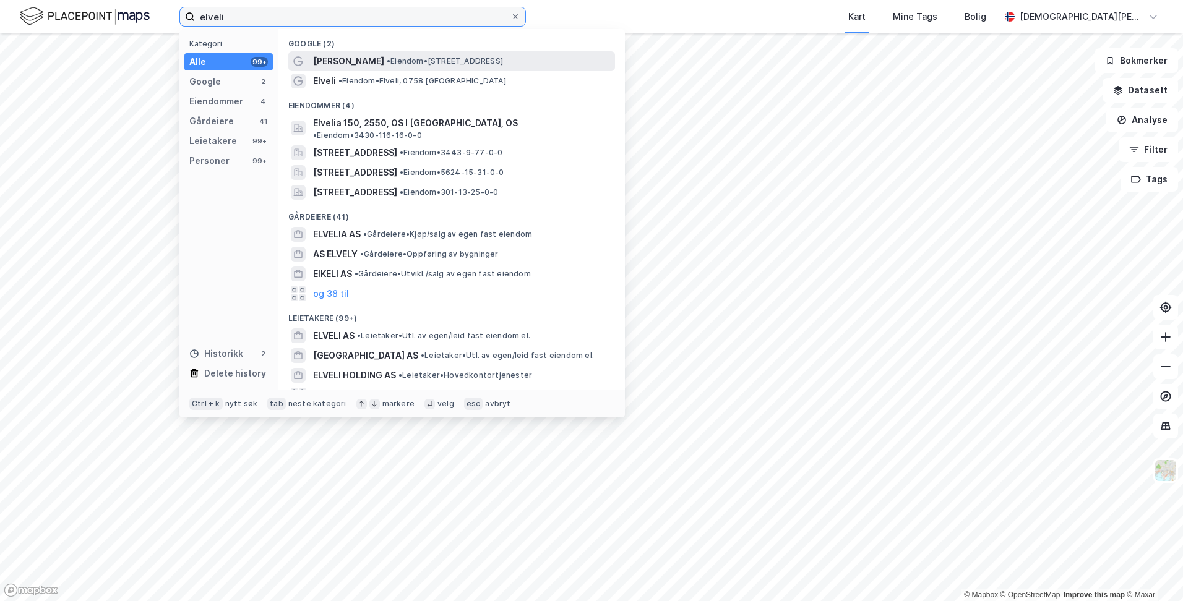 This screenshot has height=601, width=1183. I want to click on a: Mapbox homepage, so click(31, 590).